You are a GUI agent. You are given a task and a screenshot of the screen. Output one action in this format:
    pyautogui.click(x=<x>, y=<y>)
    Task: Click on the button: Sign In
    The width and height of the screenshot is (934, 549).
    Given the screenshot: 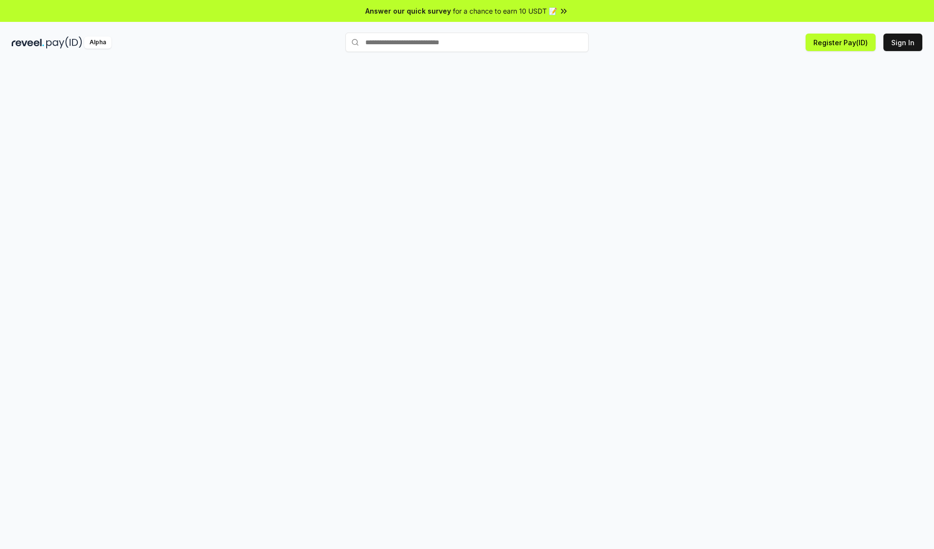 What is the action you would take?
    pyautogui.click(x=902, y=42)
    